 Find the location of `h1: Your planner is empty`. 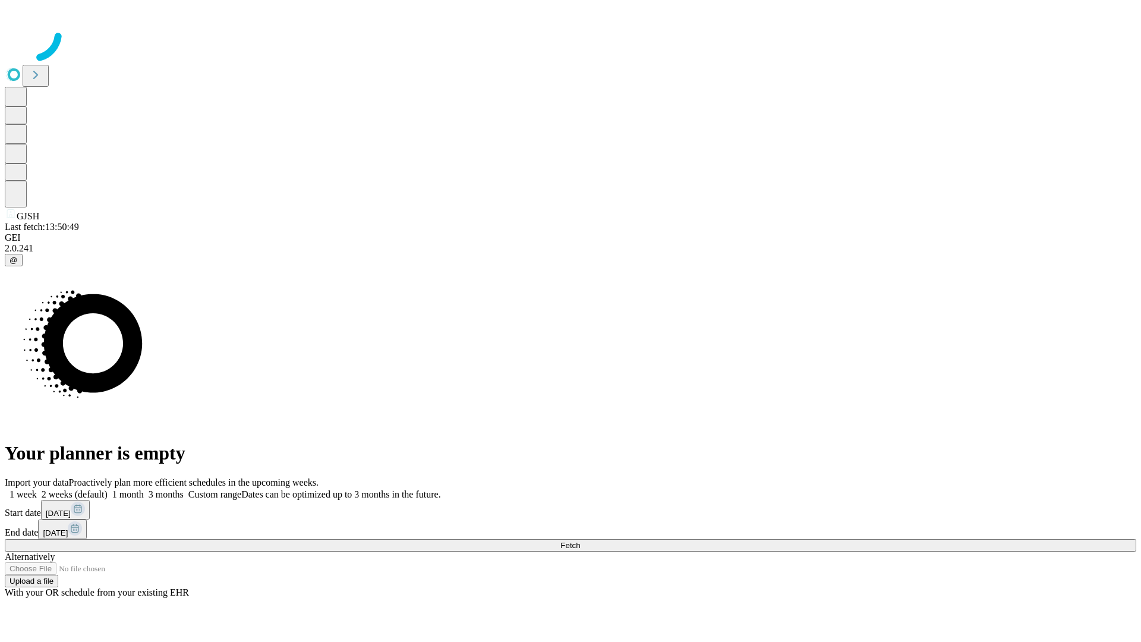

h1: Your planner is empty is located at coordinates (570, 453).